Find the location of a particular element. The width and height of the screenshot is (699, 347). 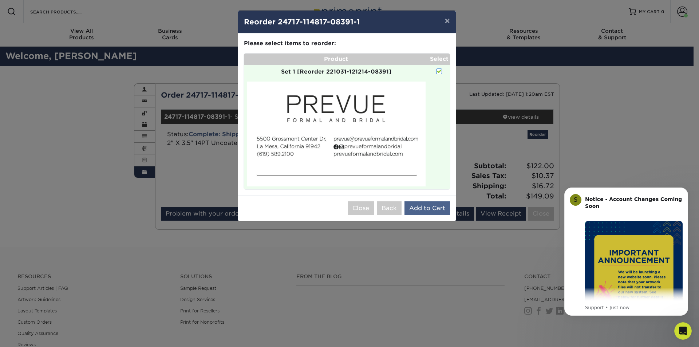

img: d062c519-5eee-4872-8b7b-256fae97e62f.jpg is located at coordinates (336, 134).